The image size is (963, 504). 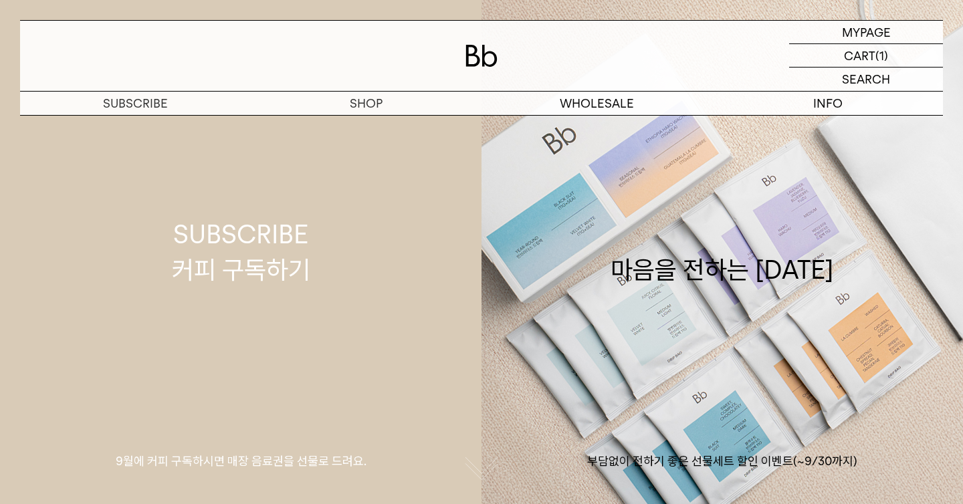 I want to click on p: INFO, so click(x=827, y=103).